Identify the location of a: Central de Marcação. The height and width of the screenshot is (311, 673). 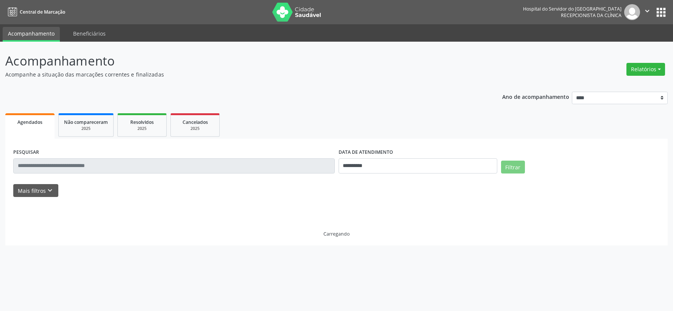
(35, 12).